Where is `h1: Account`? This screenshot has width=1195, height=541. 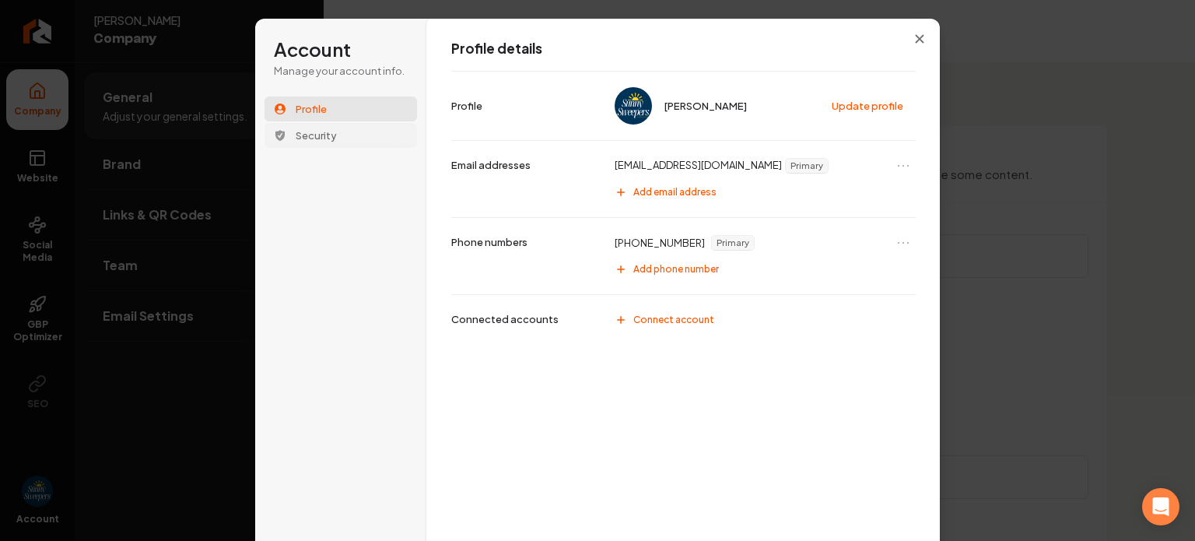 h1: Account is located at coordinates (341, 50).